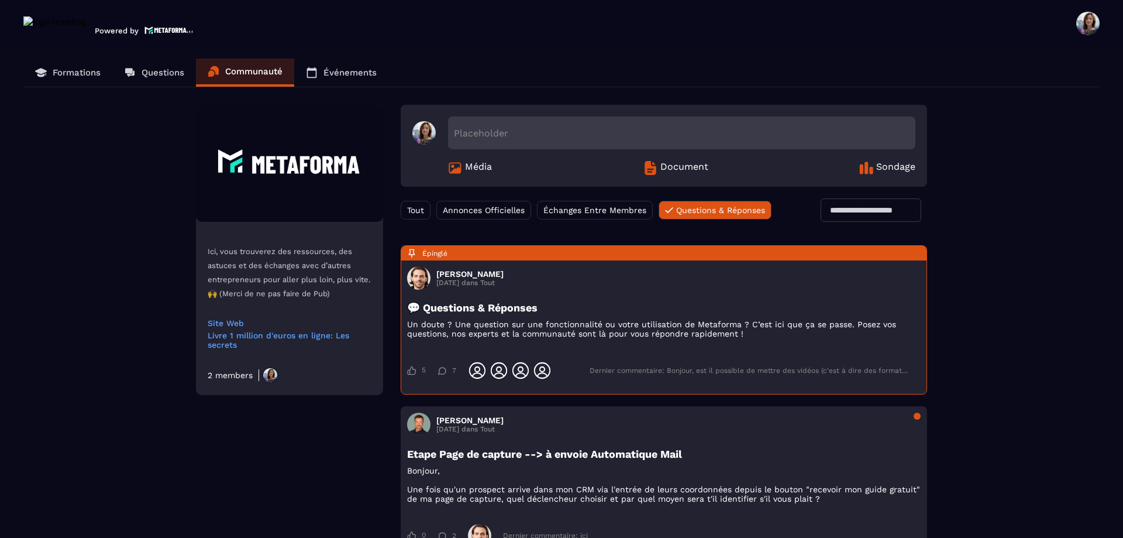  I want to click on span: Questions & Réponses, so click(721, 210).